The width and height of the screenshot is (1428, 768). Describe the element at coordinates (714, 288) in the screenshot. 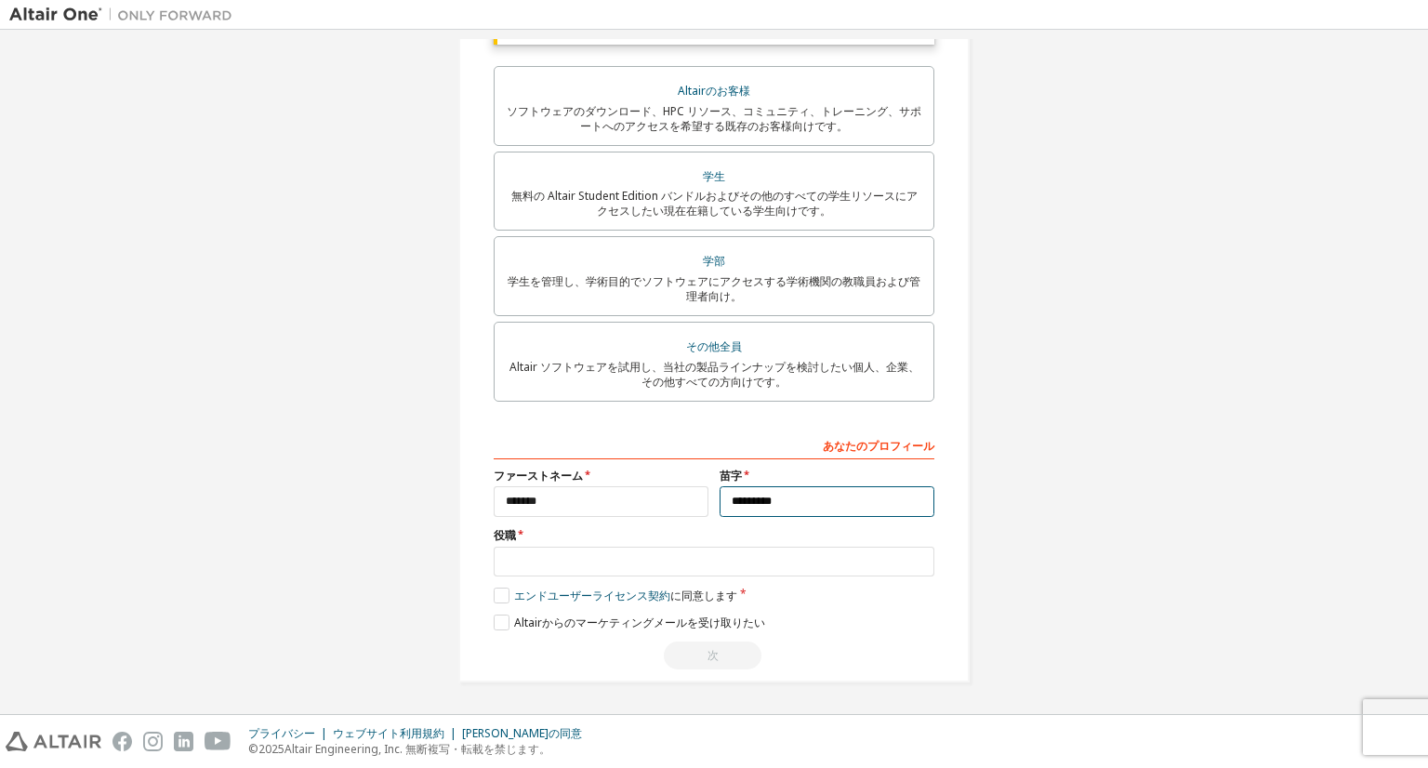

I see `font: 学生を管理し、学術目的でソフトウェアにアクセスする学術機関の教職員および管理者向け。` at that location.